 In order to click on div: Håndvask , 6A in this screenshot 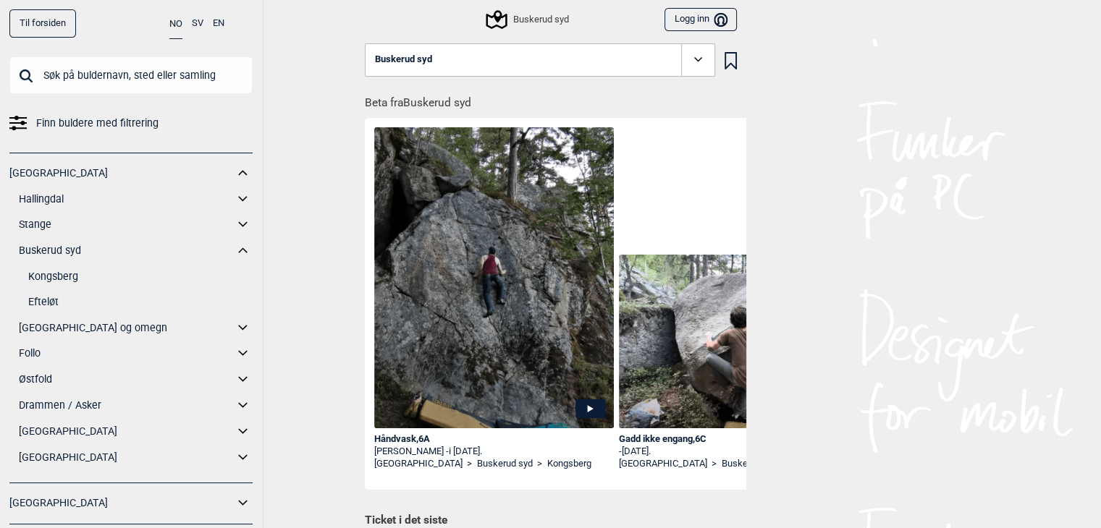, I will do `click(494, 439)`.